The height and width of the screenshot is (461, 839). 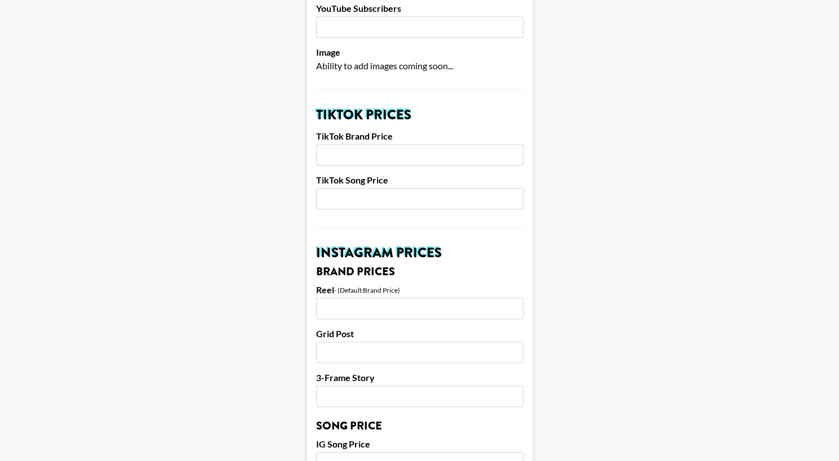 What do you see at coordinates (367, 290) in the screenshot?
I see `div: - (Default Brand Price)` at bounding box center [367, 290].